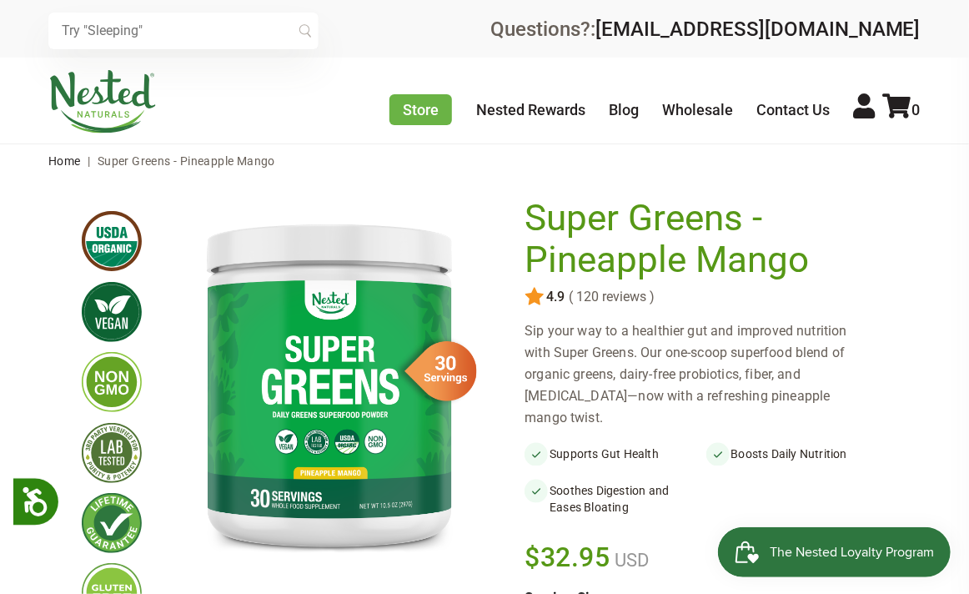 This screenshot has height=594, width=969. What do you see at coordinates (112, 453) in the screenshot?
I see `img: thirdpartytested` at bounding box center [112, 453].